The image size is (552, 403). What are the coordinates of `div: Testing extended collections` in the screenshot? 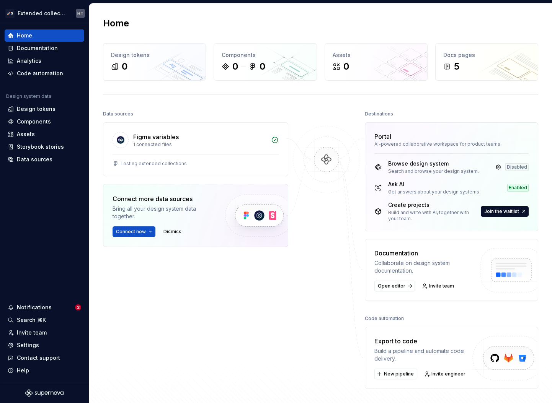 It's located at (153, 164).